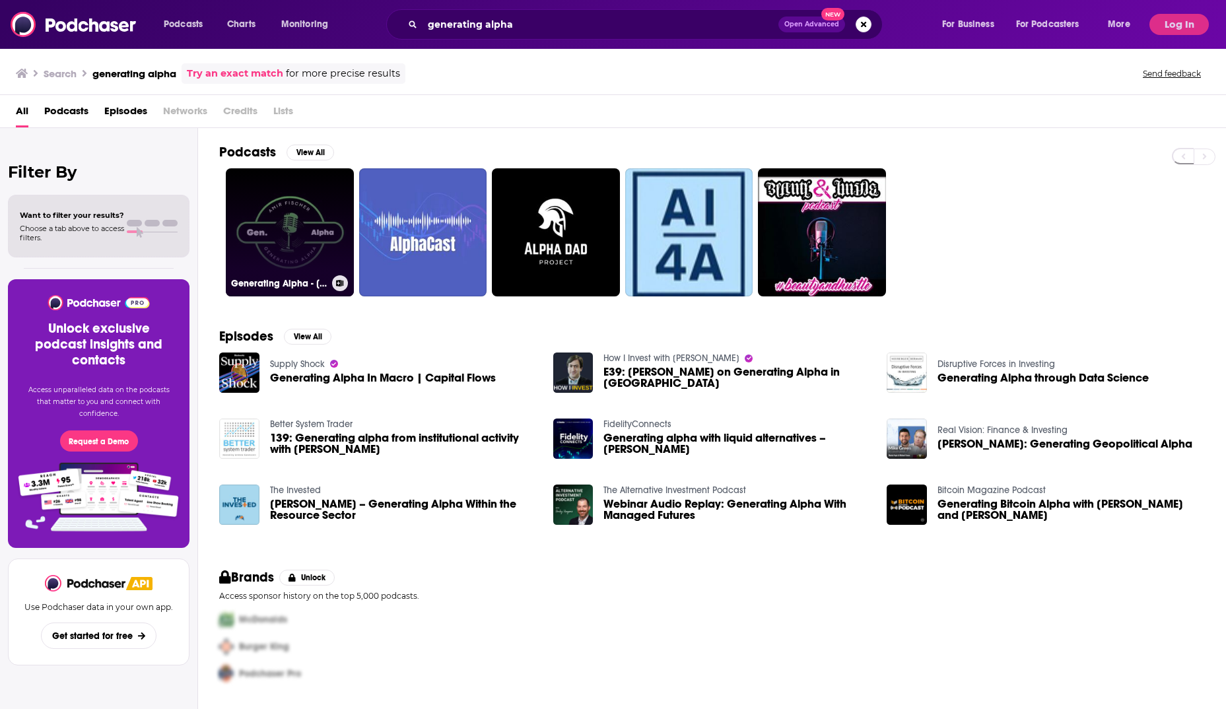  Describe the element at coordinates (573, 372) in the screenshot. I see `img: E39: Guy Perelmuter on Generating Alpha in Deeptech` at that location.